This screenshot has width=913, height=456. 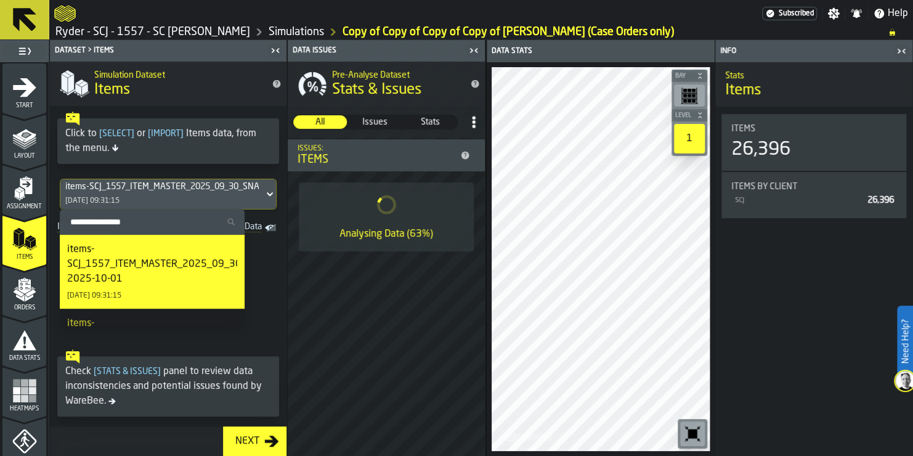 What do you see at coordinates (24, 290) in the screenshot?
I see `li: menu Orders` at bounding box center [24, 290].